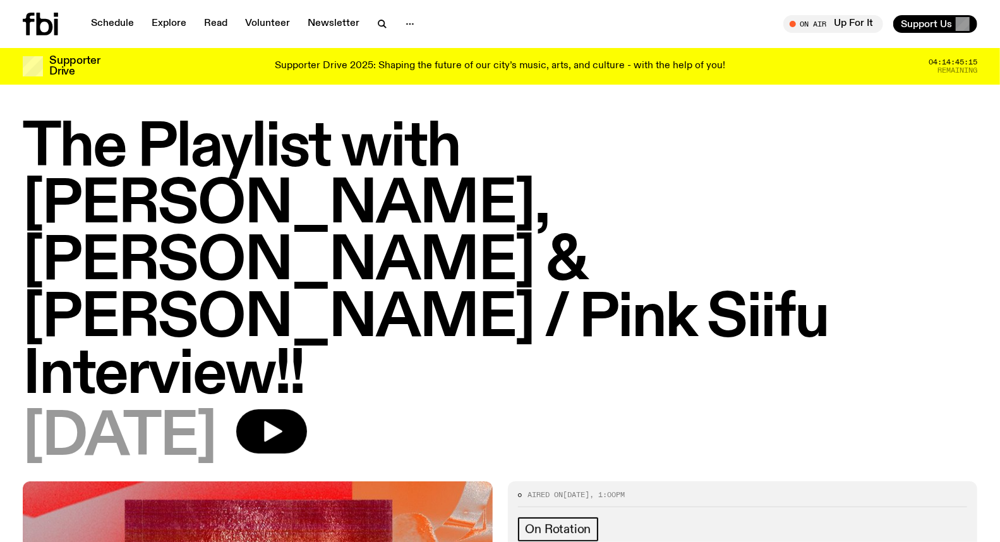 Image resolution: width=1000 pixels, height=542 pixels. Describe the element at coordinates (935, 24) in the screenshot. I see `button: Support Us` at that location.